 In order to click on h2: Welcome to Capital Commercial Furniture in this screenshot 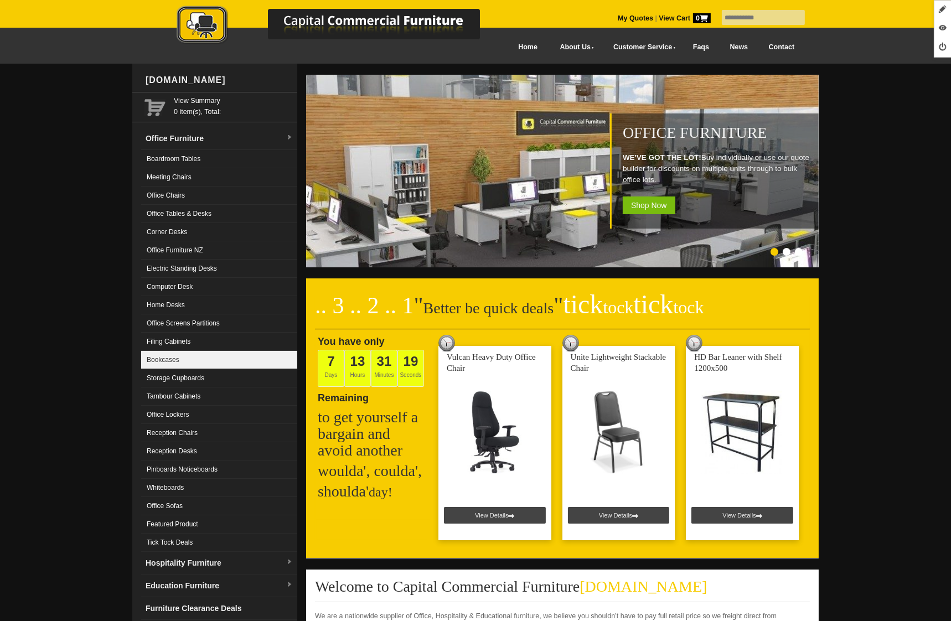, I will do `click(563, 590)`.